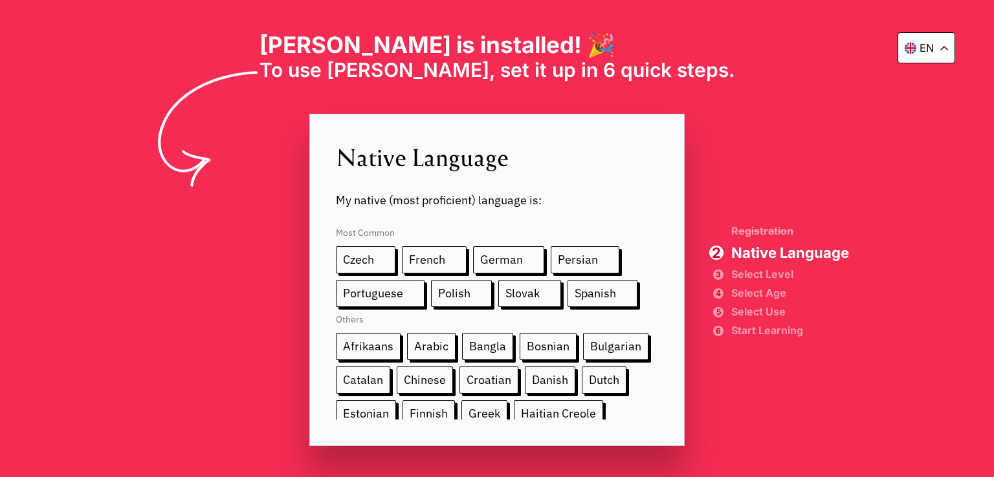  I want to click on span: Select Use, so click(790, 312).